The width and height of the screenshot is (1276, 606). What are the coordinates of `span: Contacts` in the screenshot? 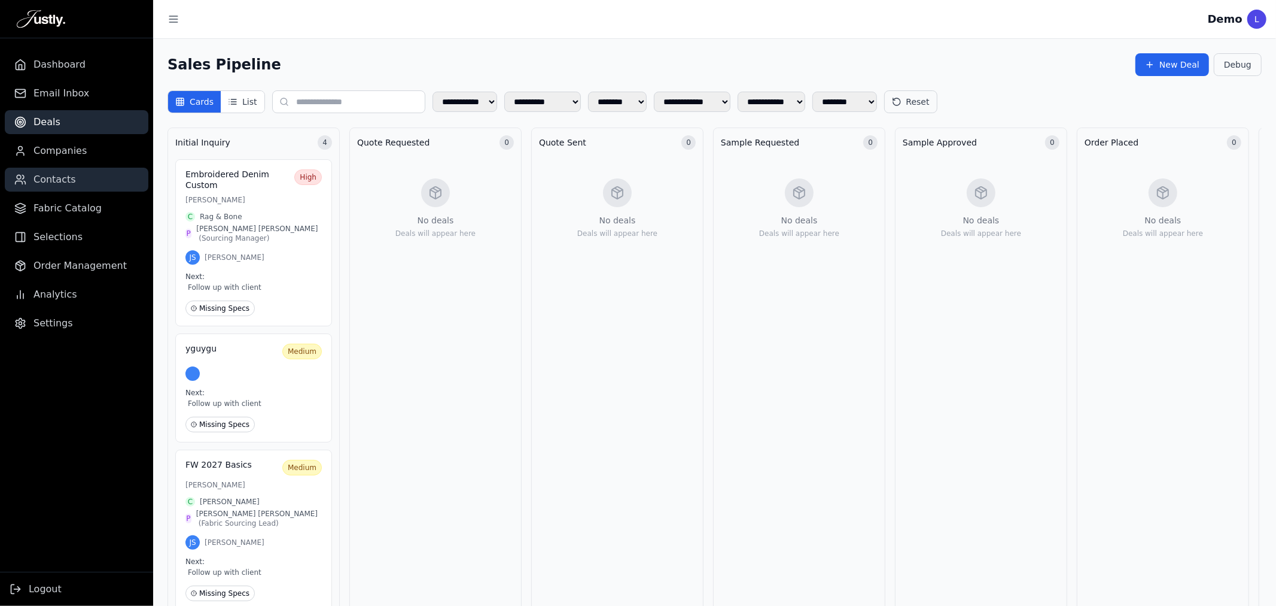 It's located at (54, 180).